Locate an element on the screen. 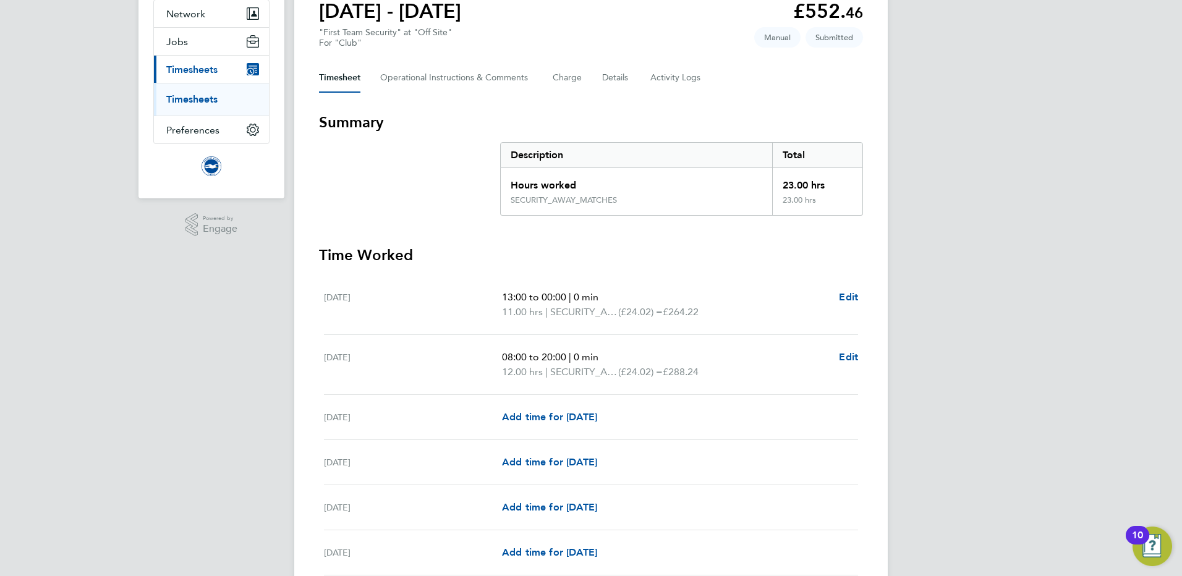  div: For "Club" is located at coordinates (385, 43).